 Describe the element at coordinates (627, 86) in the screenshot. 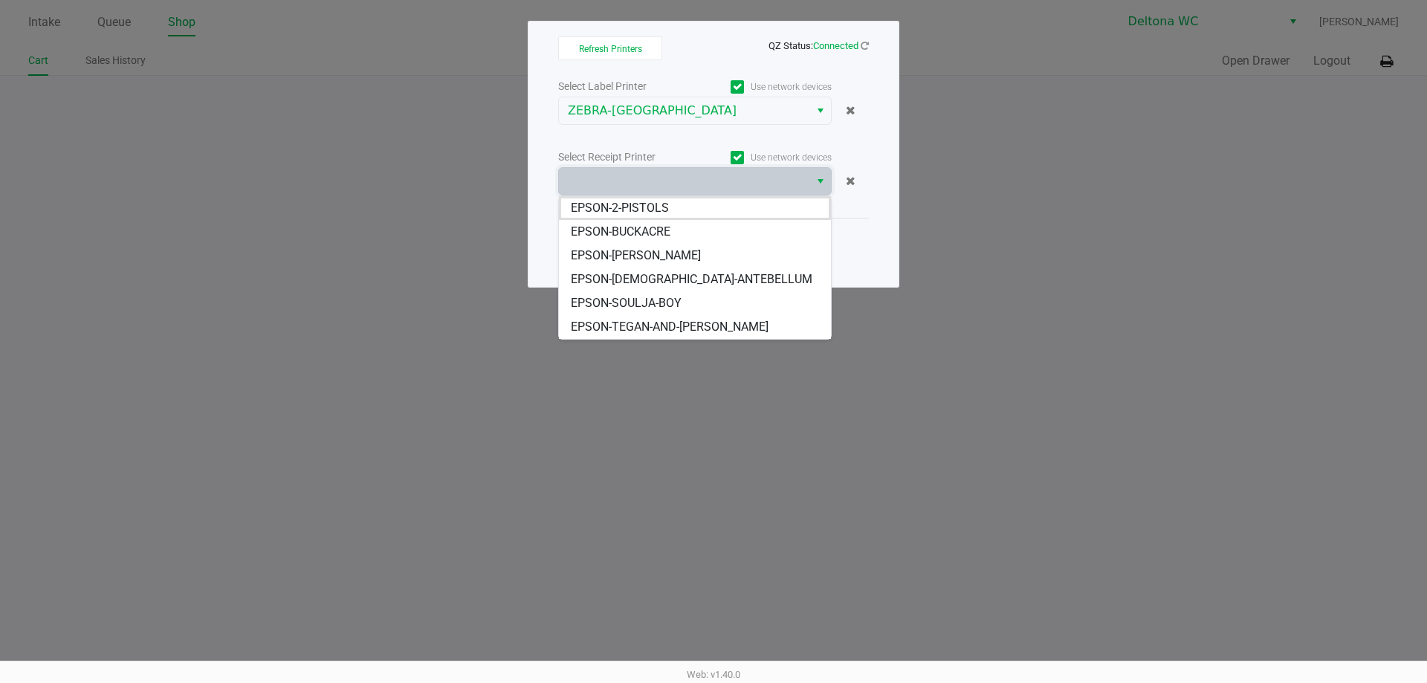

I see `div: Select Label Printer` at that location.